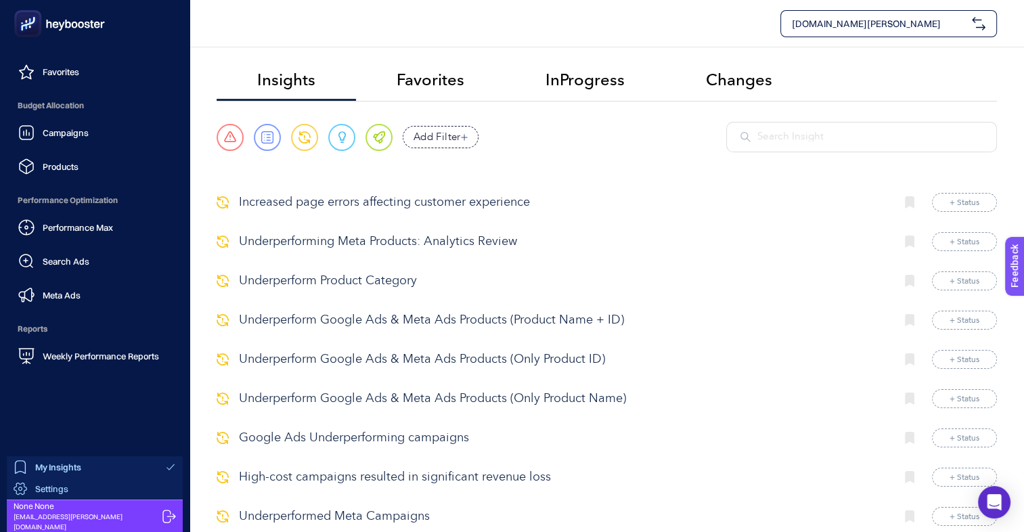 This screenshot has height=532, width=1024. What do you see at coordinates (95, 72) in the screenshot?
I see `a: Favorites` at bounding box center [95, 72].